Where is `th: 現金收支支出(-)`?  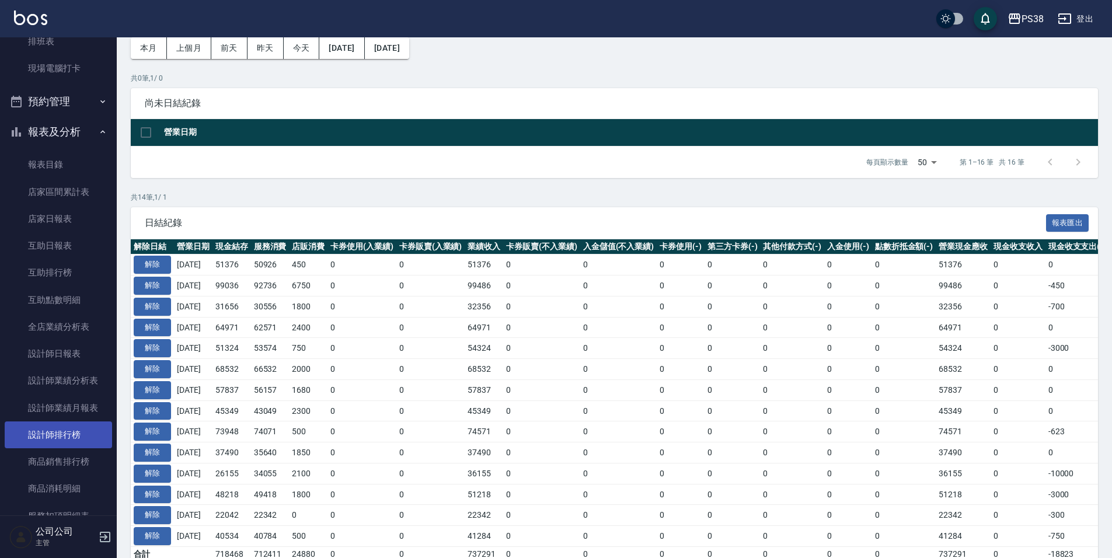
th: 現金收支支出(-) is located at coordinates (1078, 247).